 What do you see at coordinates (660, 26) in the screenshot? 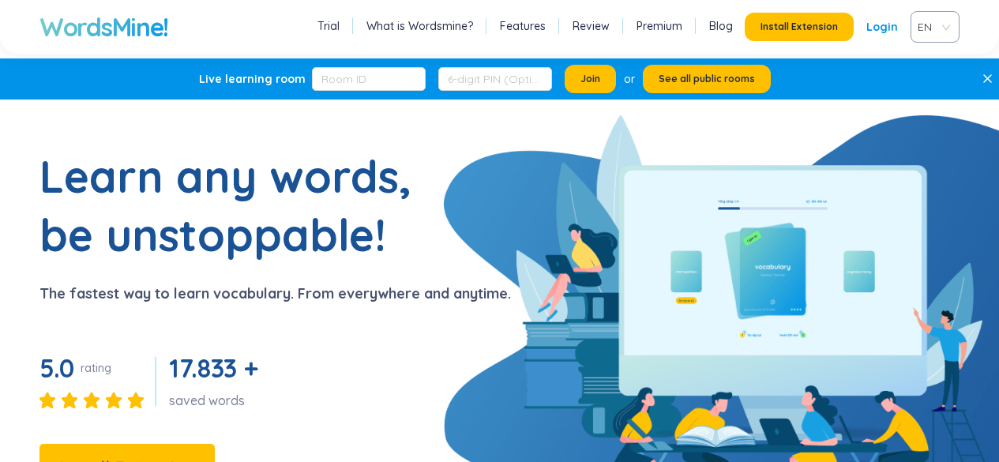
I see `a: Premium` at bounding box center [660, 26].